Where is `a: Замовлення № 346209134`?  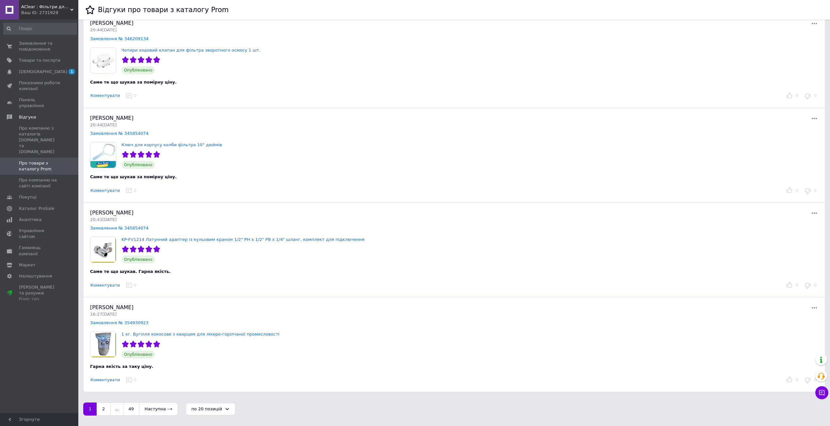
a: Замовлення № 346209134 is located at coordinates (119, 39).